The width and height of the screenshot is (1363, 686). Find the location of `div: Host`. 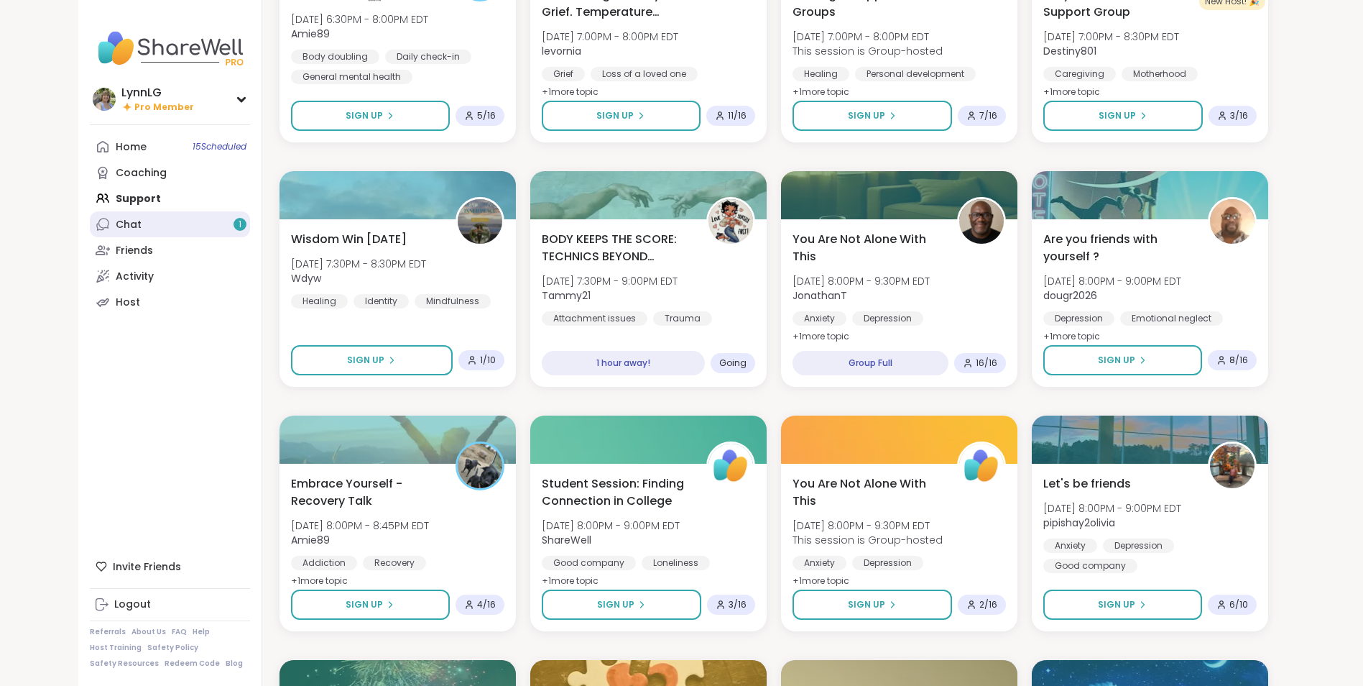

div: Host is located at coordinates (128, 303).